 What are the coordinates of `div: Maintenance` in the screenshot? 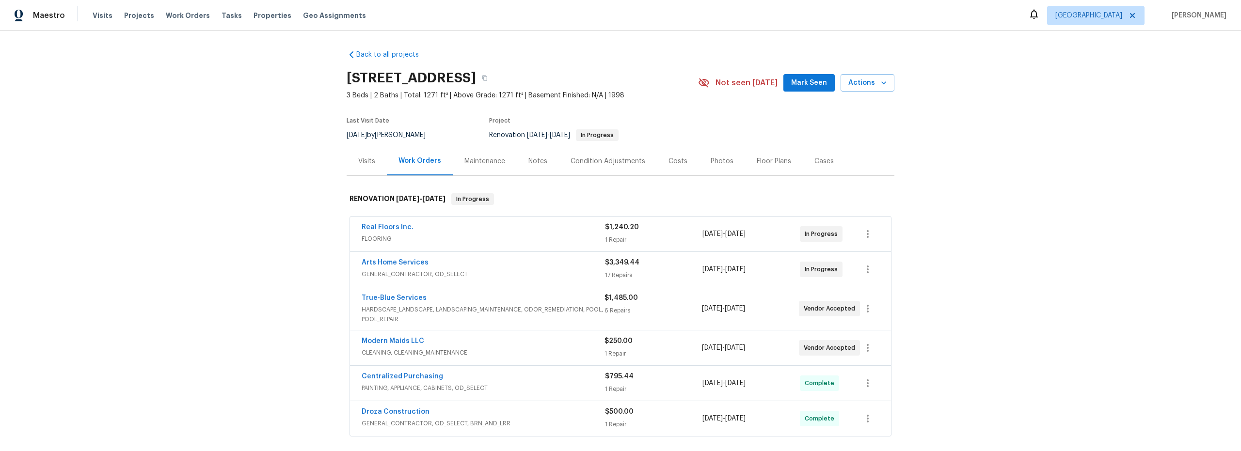 It's located at (485, 161).